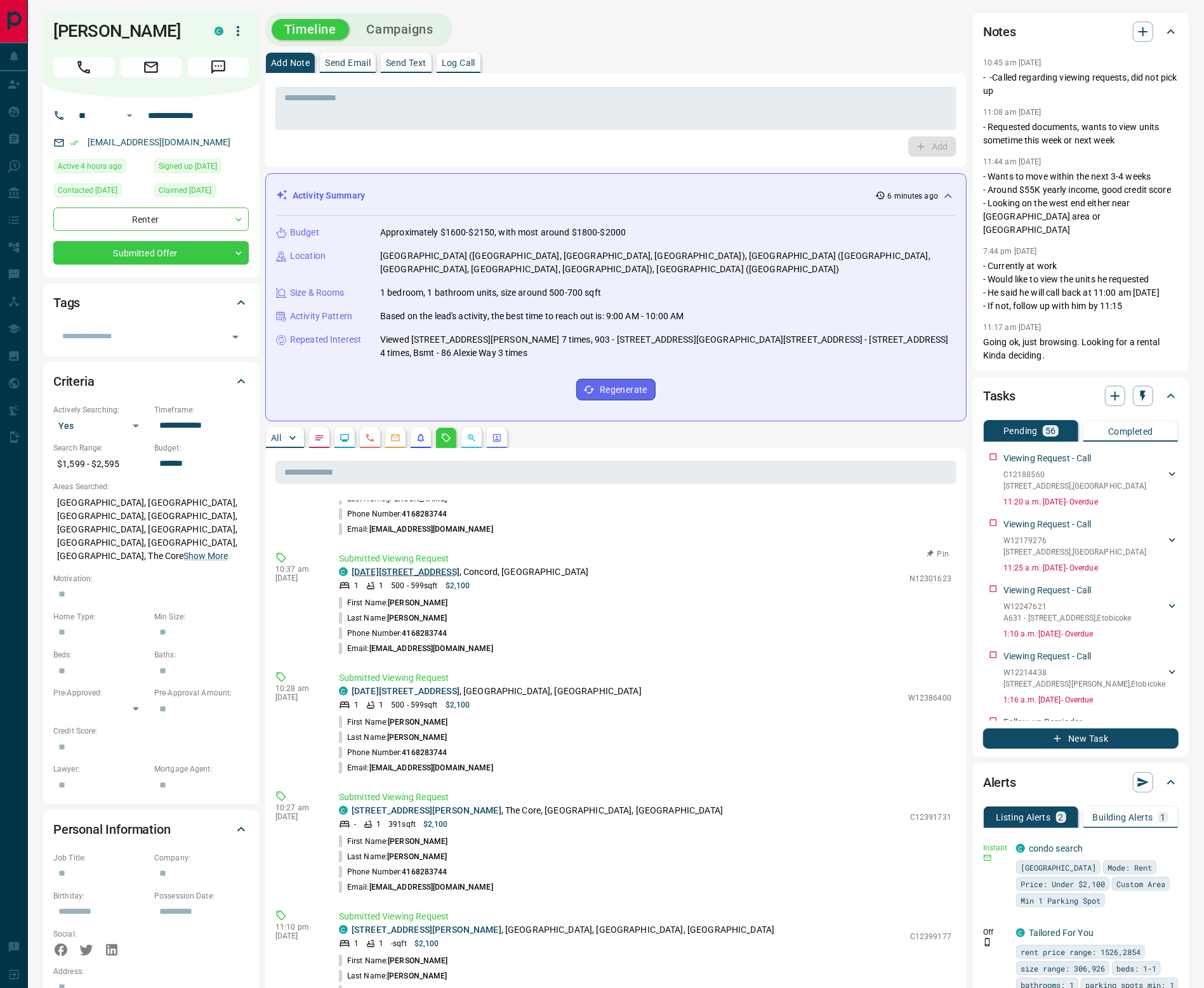 The width and height of the screenshot is (1204, 988). Describe the element at coordinates (151, 578) in the screenshot. I see `p: Motivation:` at that location.